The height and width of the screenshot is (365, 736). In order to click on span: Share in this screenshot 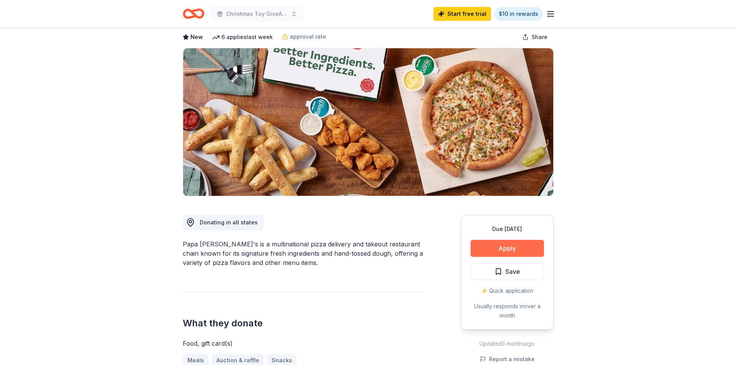, I will do `click(539, 37)`.